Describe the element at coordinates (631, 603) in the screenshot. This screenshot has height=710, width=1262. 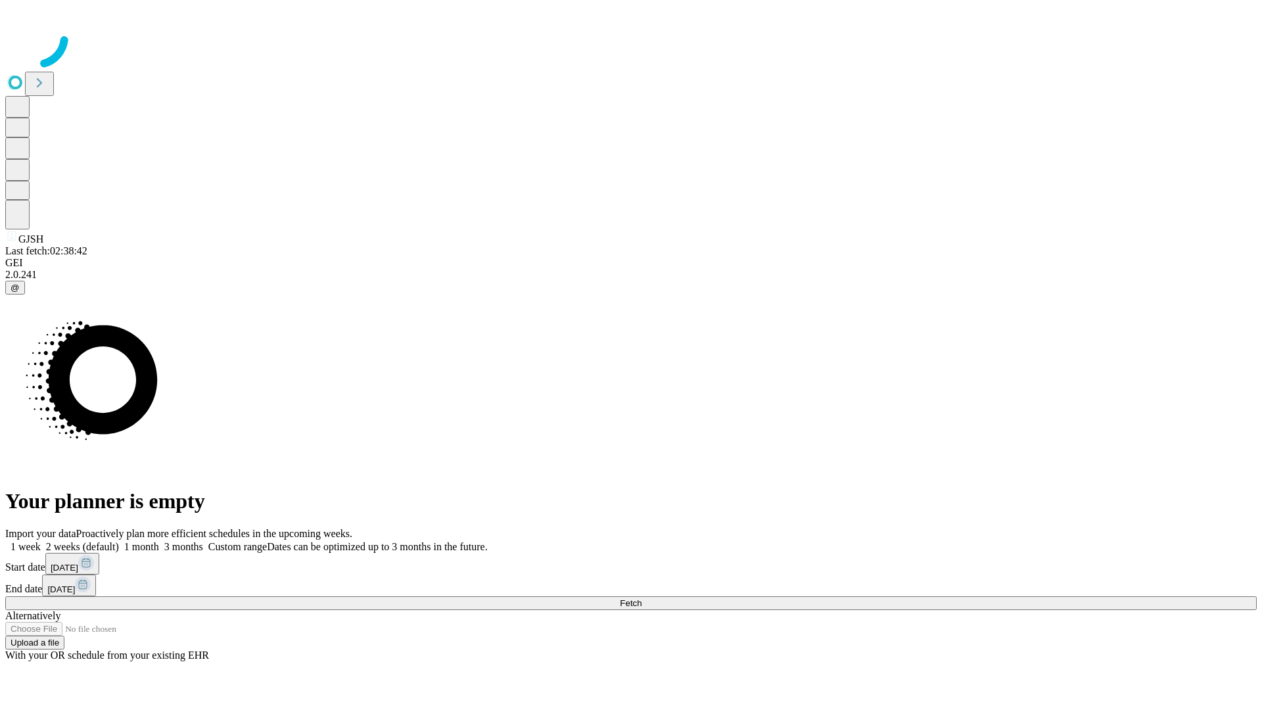
I see `button: Fetch` at that location.